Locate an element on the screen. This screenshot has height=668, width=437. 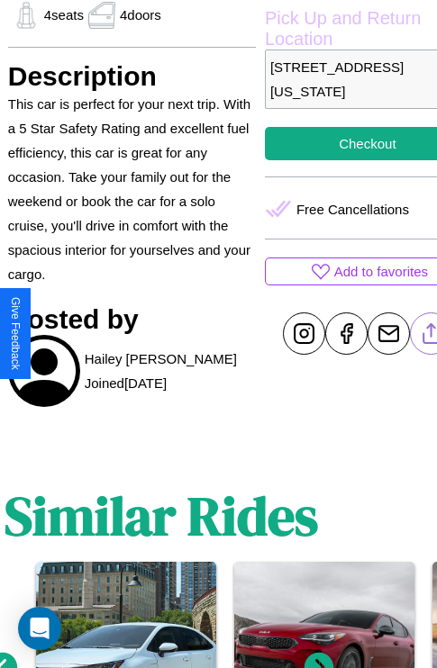
h3: Description is located at coordinates (131, 77).